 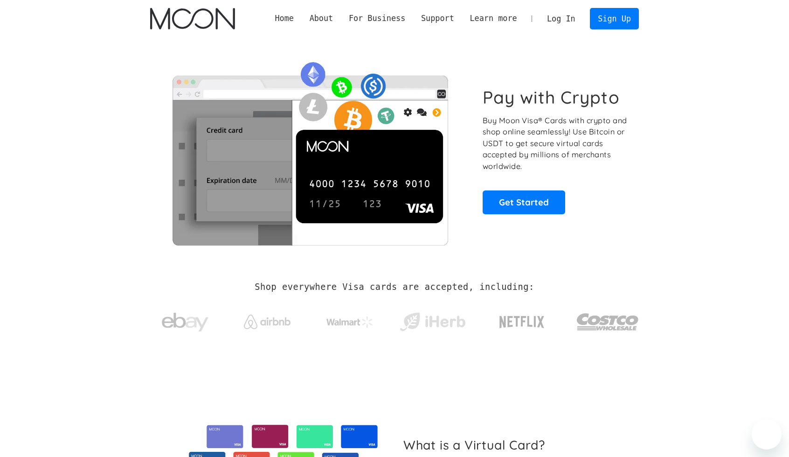 What do you see at coordinates (310, 150) in the screenshot?
I see `img: Moon Cards let you spend your crypto anywhere Visa is accepted.` at bounding box center [310, 150].